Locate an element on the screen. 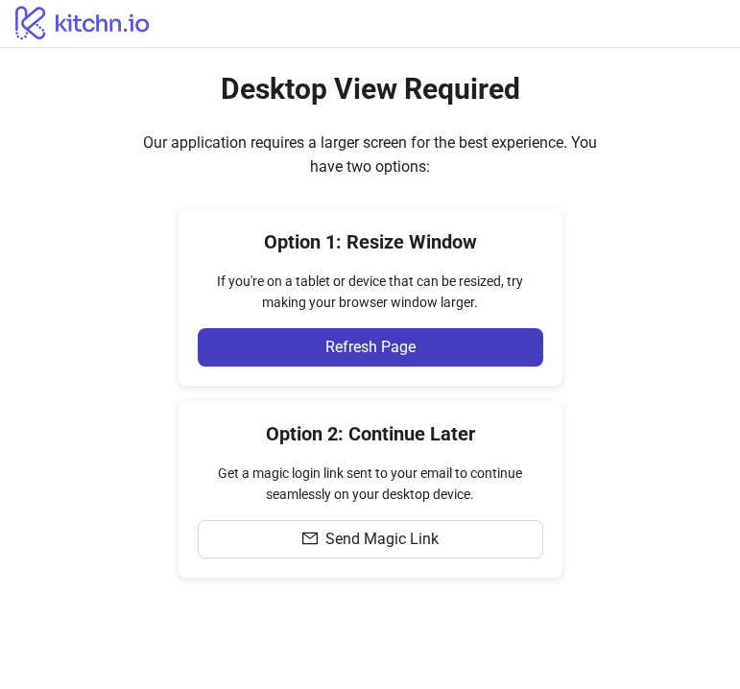  span: Refresh Page is located at coordinates (370, 347).